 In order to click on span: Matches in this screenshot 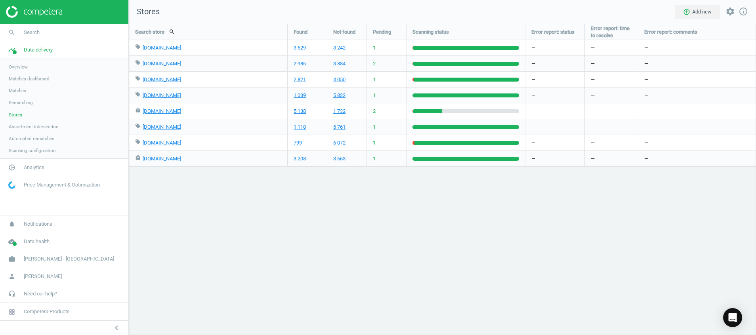, I will do `click(17, 91)`.